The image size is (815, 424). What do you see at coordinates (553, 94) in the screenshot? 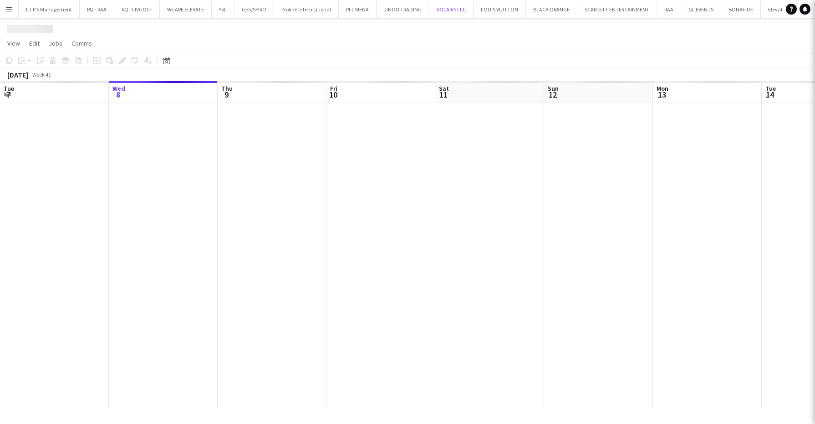
I see `span: 12` at bounding box center [553, 94].